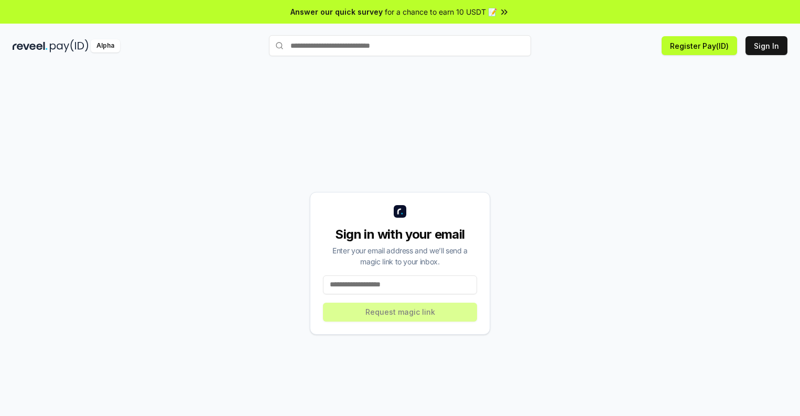 Image resolution: width=800 pixels, height=416 pixels. I want to click on img: logo_small, so click(400, 211).